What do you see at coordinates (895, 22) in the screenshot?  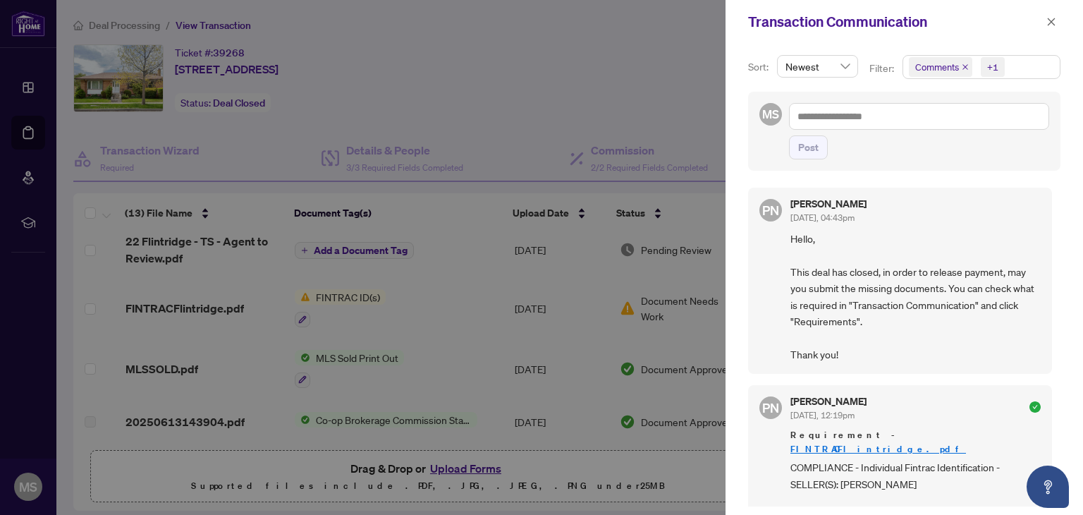 I see `div: Transaction Communication` at bounding box center [895, 22].